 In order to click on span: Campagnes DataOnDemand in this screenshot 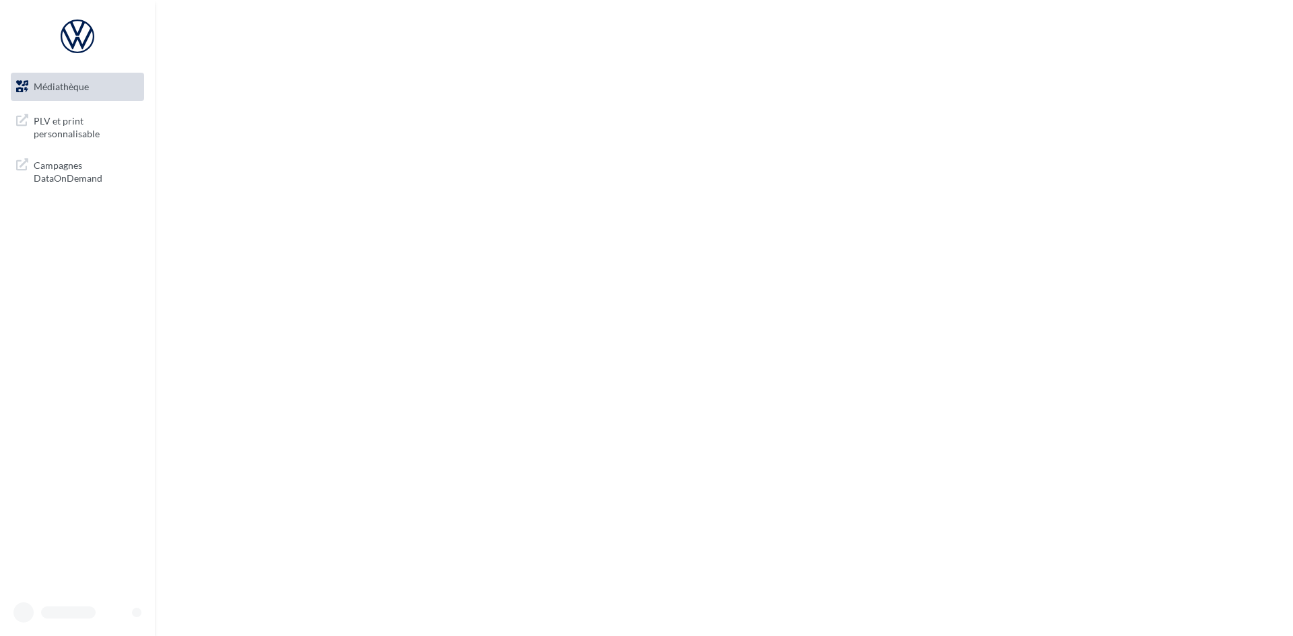, I will do `click(86, 170)`.